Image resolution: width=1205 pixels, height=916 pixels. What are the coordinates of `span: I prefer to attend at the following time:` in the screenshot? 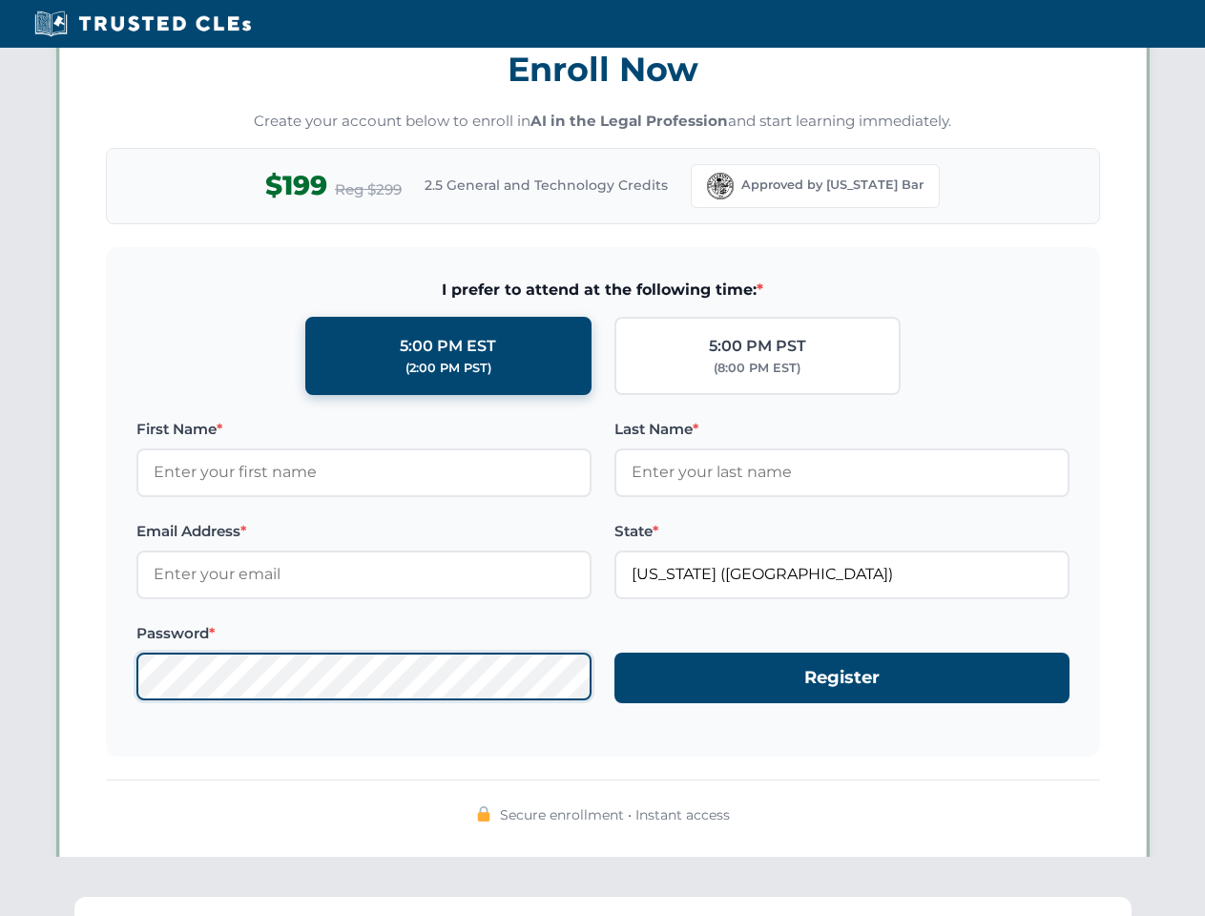 It's located at (603, 290).